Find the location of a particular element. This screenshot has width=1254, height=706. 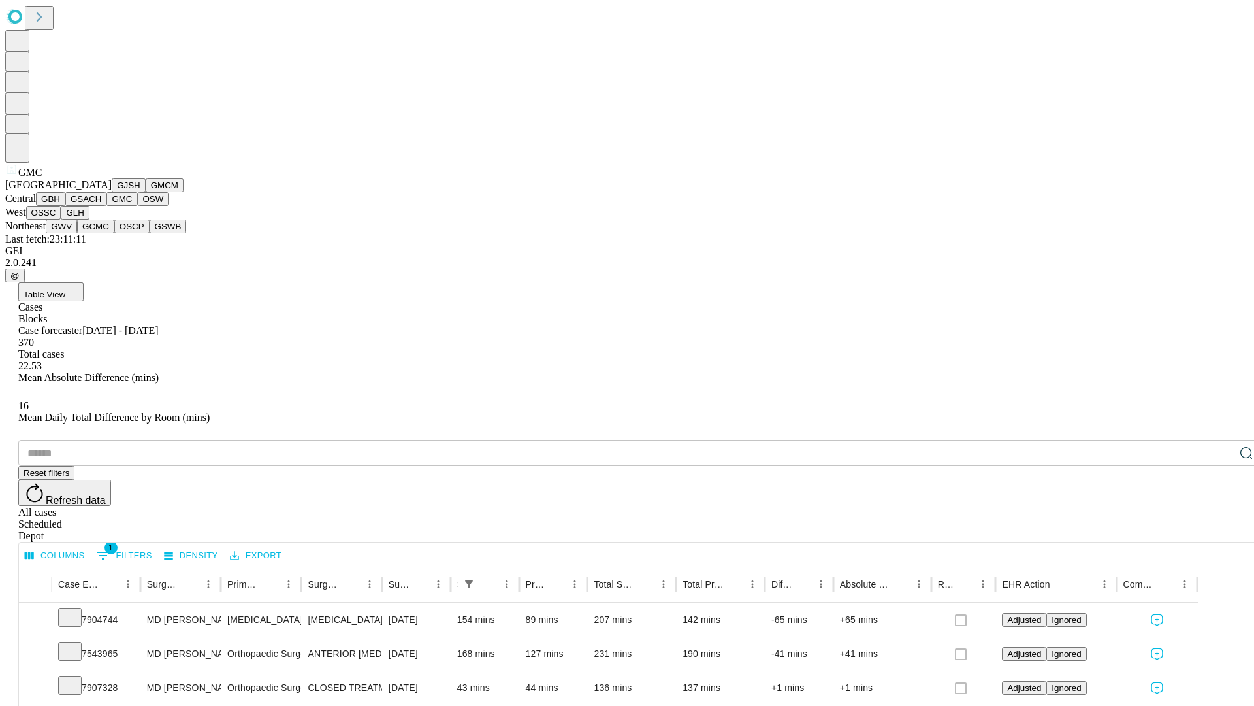

button: GMC is located at coordinates (122, 199).